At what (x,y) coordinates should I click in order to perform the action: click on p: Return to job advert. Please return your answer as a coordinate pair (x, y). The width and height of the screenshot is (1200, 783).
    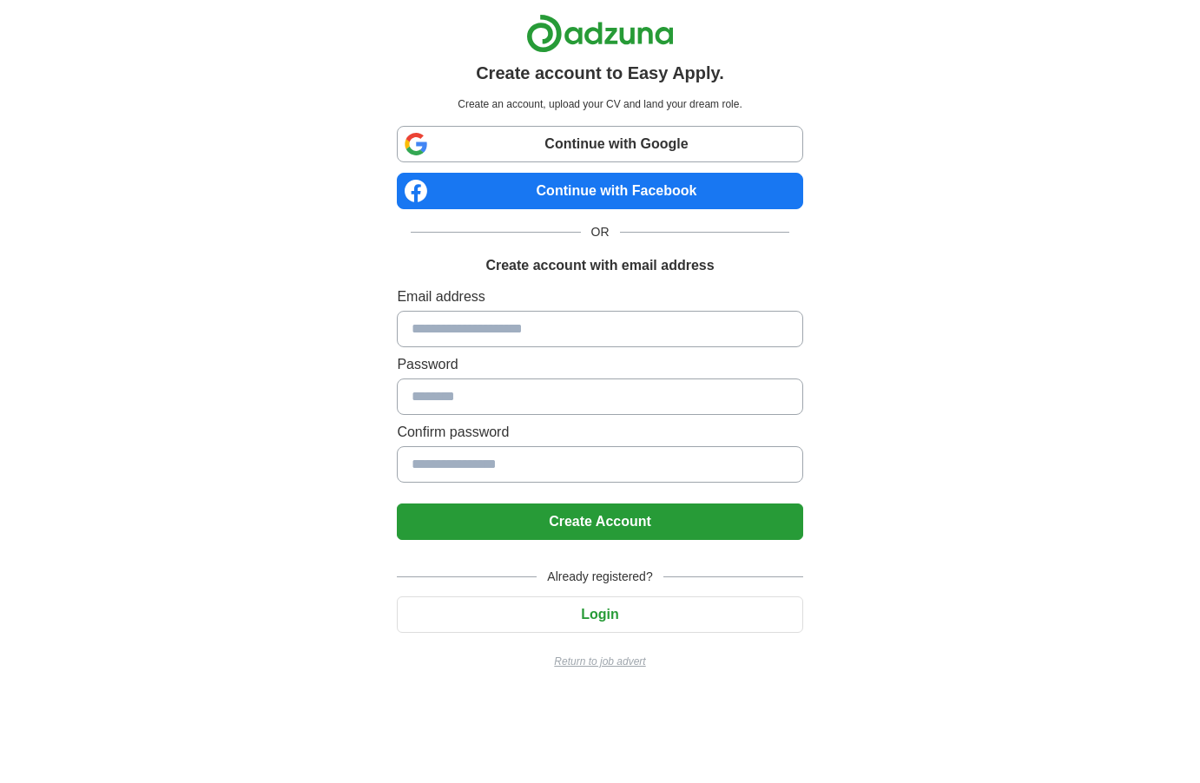
    Looking at the image, I should click on (599, 661).